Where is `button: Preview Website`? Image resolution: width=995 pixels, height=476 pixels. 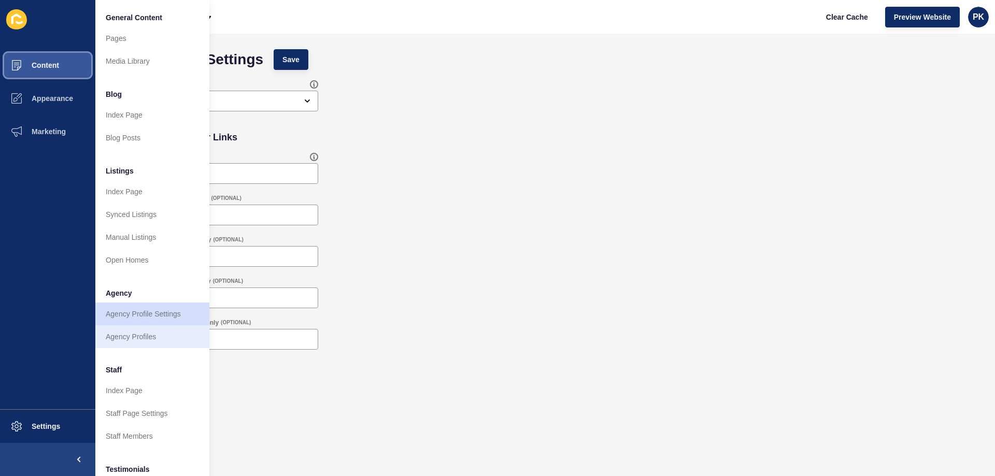
button: Preview Website is located at coordinates (922, 17).